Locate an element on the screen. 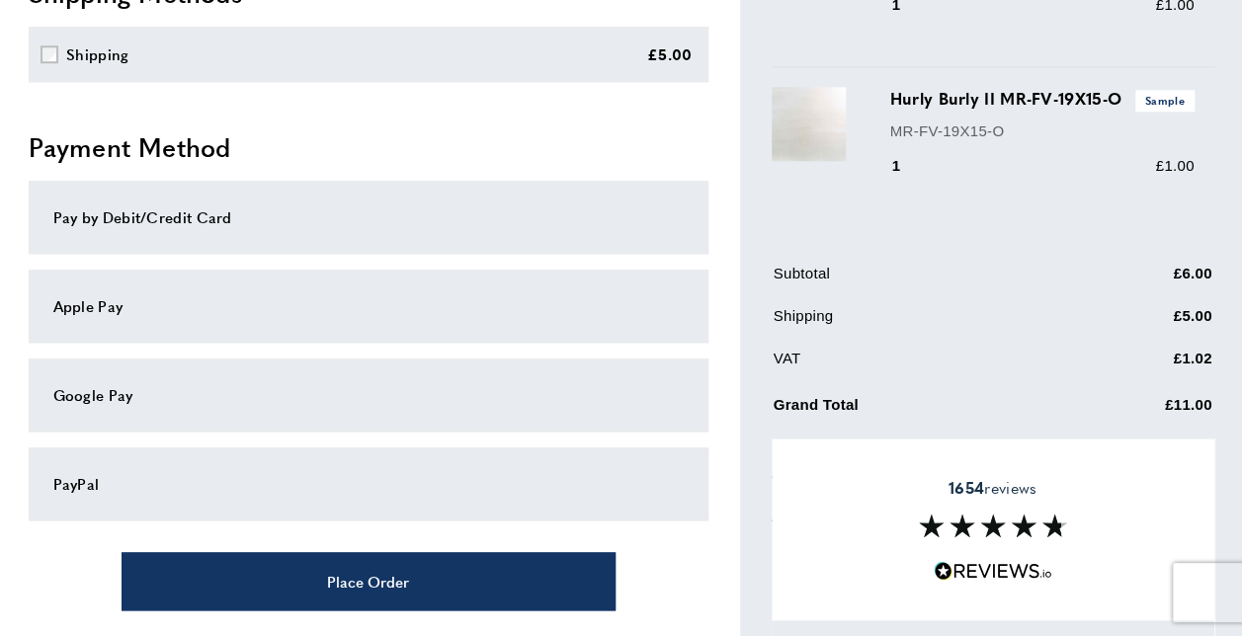 This screenshot has width=1242, height=636. div: £5.00 is located at coordinates (670, 54).